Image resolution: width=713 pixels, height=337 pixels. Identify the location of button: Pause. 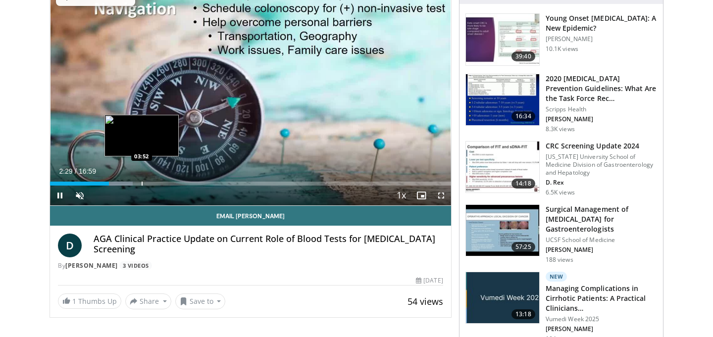
(60, 196).